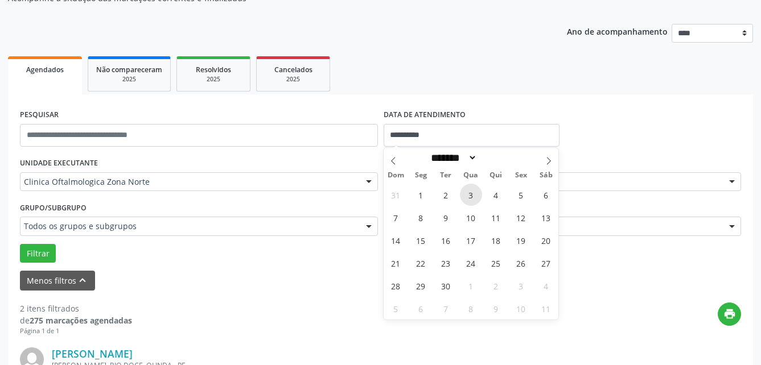  I want to click on span: Qua, so click(471, 175).